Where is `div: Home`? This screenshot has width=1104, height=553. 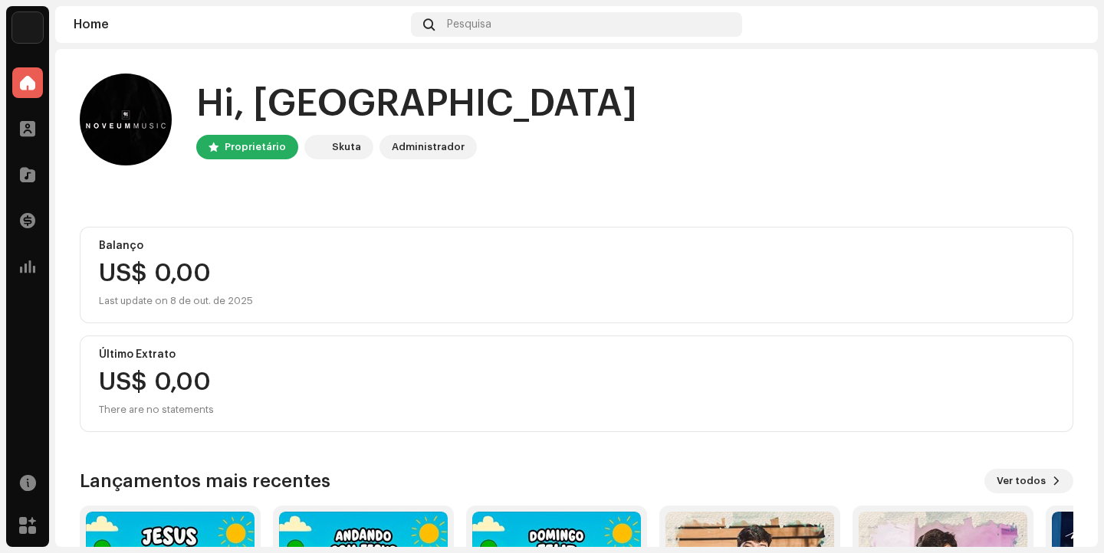 div: Home is located at coordinates (239, 25).